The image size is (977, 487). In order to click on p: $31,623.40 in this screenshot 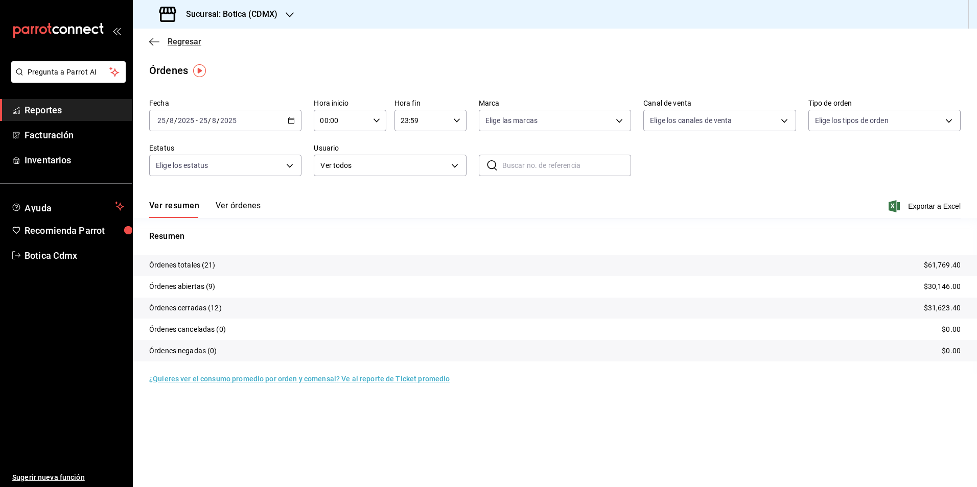, I will do `click(942, 308)`.